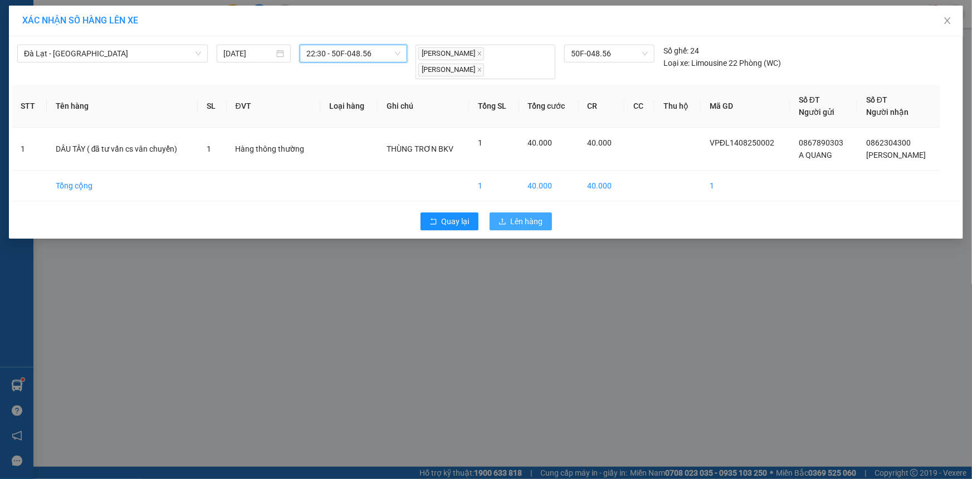 The width and height of the screenshot is (972, 479). I want to click on span: A QUANG, so click(816, 155).